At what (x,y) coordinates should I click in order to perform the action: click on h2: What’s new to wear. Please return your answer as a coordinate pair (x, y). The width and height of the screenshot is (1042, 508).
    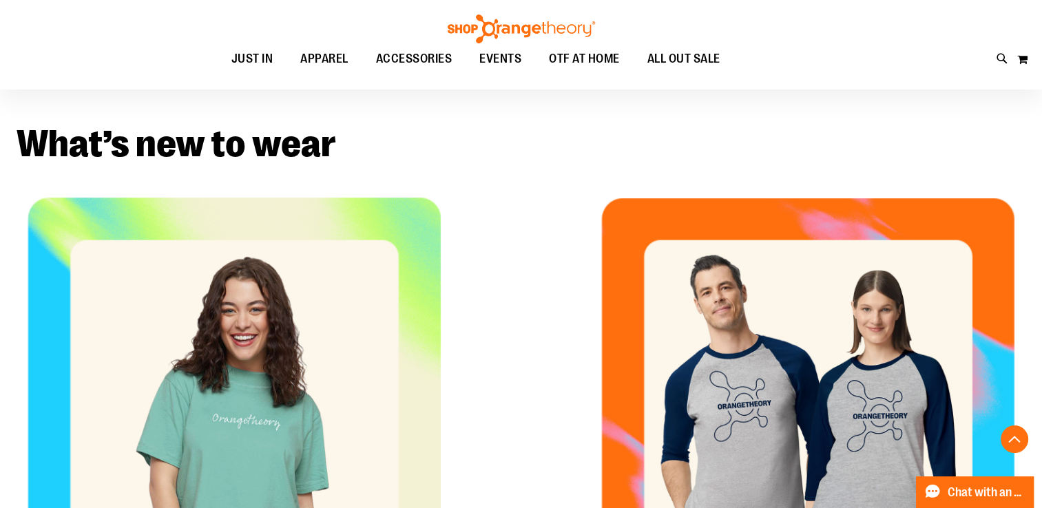
    Looking at the image, I should click on (521, 144).